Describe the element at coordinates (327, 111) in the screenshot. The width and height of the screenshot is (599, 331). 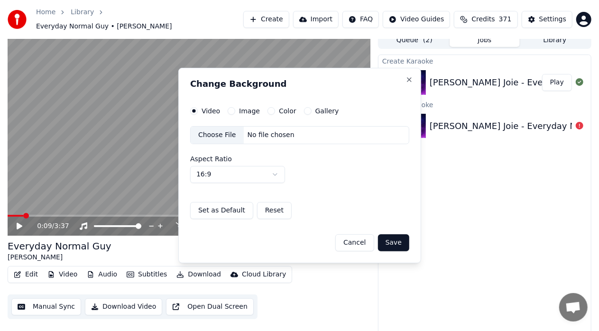
I see `label: Gallery` at that location.